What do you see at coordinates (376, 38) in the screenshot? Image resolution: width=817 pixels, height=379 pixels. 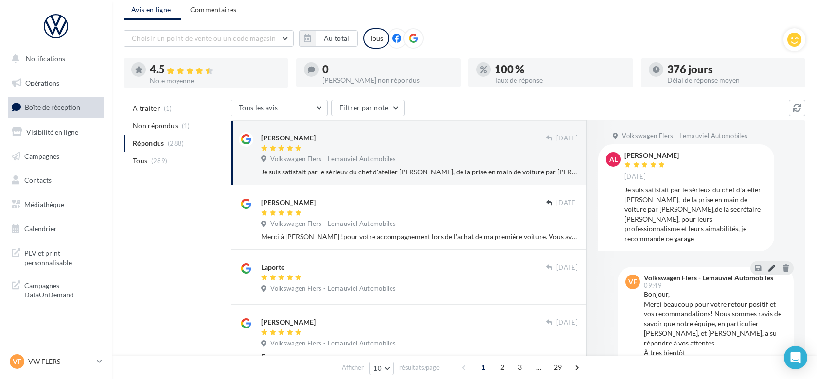 I see `div: Tous` at bounding box center [376, 38].